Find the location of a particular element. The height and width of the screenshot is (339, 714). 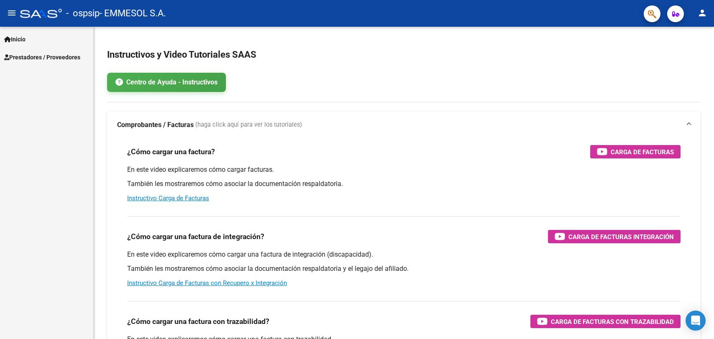

span: (haga click aquí para ver los tutoriales) is located at coordinates (249, 125).